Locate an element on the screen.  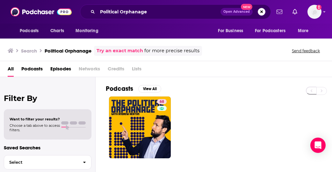
button: Show profile menu is located at coordinates (315, 12).